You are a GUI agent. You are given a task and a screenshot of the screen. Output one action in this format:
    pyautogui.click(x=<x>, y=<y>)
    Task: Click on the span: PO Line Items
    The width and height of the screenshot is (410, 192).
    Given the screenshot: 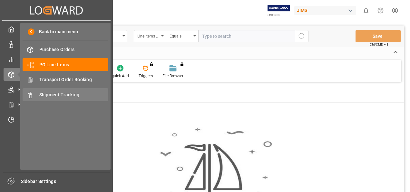 What is the action you would take?
    pyautogui.click(x=74, y=65)
    